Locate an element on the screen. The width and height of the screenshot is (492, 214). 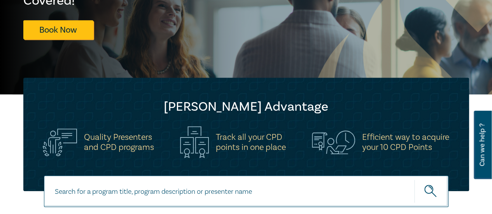
input: Search for a program title, program description or presenter name is located at coordinates (246, 191).